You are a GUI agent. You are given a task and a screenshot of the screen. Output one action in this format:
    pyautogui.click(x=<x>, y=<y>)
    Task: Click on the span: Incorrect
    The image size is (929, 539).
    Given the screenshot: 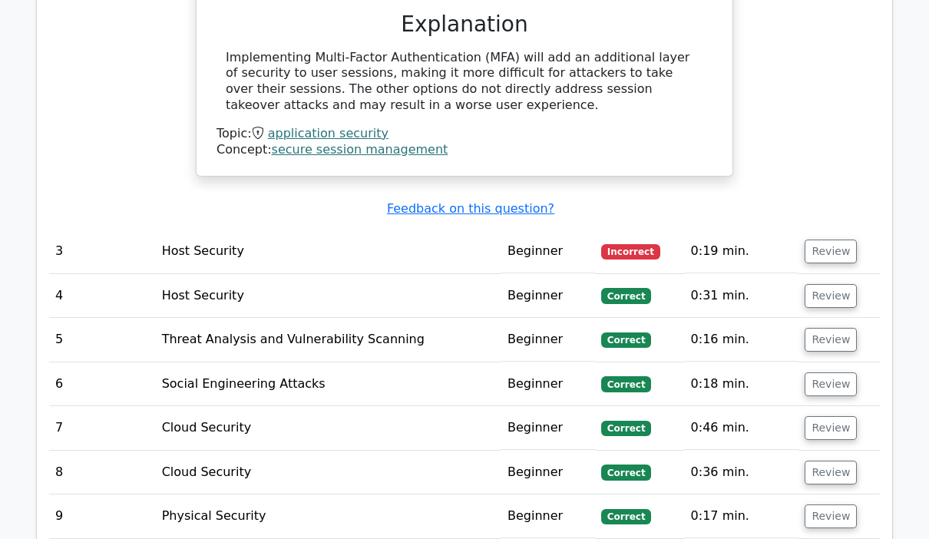 What is the action you would take?
    pyautogui.click(x=630, y=252)
    